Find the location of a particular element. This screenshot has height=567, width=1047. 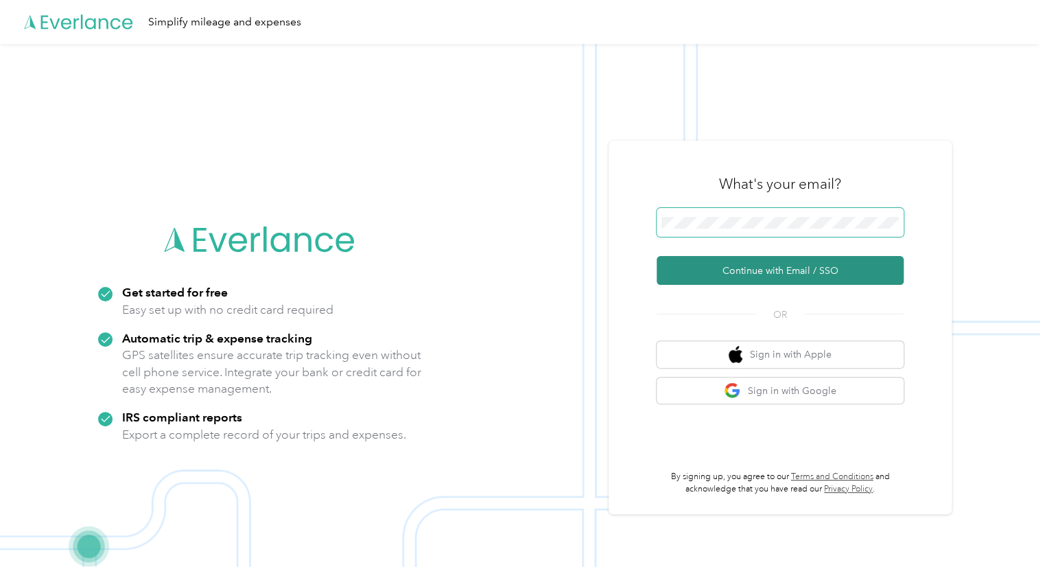

p: By signing up, you agree to our and acknowledge that you have read our . is located at coordinates (780, 482).